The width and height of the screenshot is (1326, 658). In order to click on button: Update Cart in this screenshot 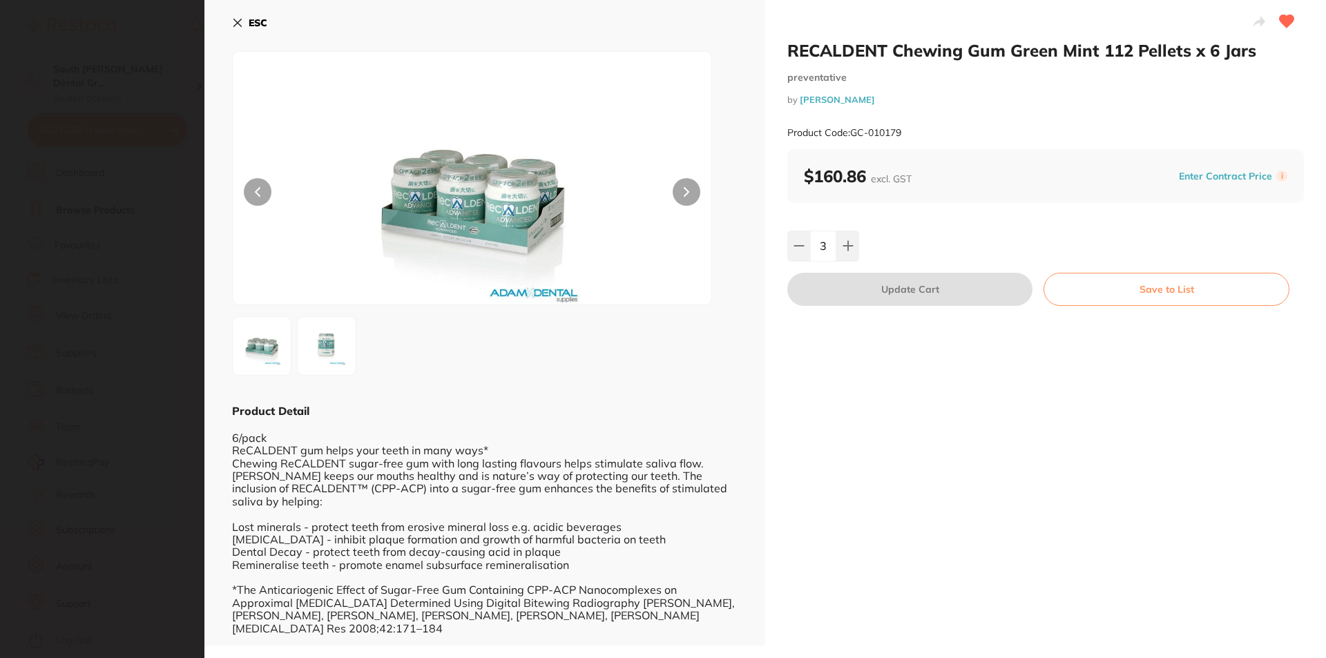, I will do `click(910, 289)`.